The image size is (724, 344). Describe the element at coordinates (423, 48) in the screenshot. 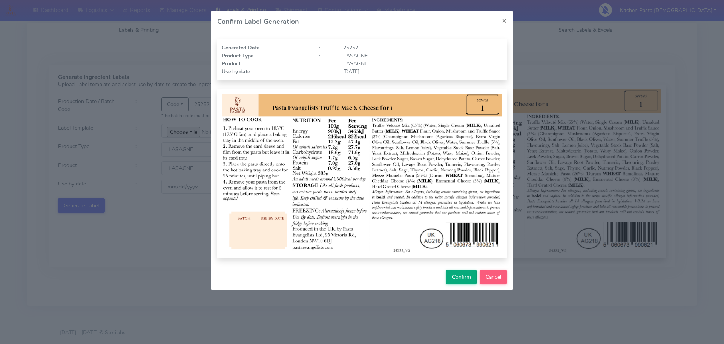

I see `div: 25252` at that location.